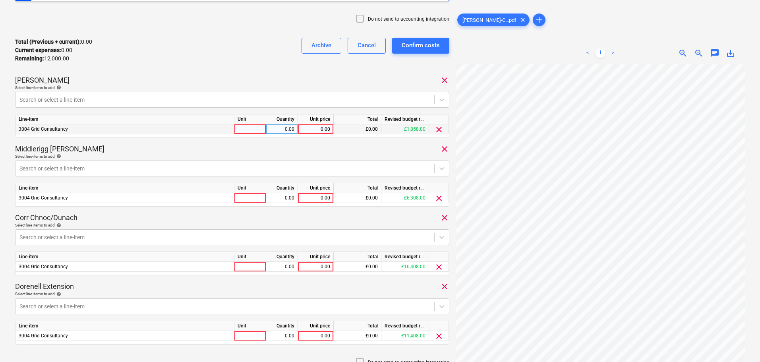  I want to click on a: Next page, so click(613, 53).